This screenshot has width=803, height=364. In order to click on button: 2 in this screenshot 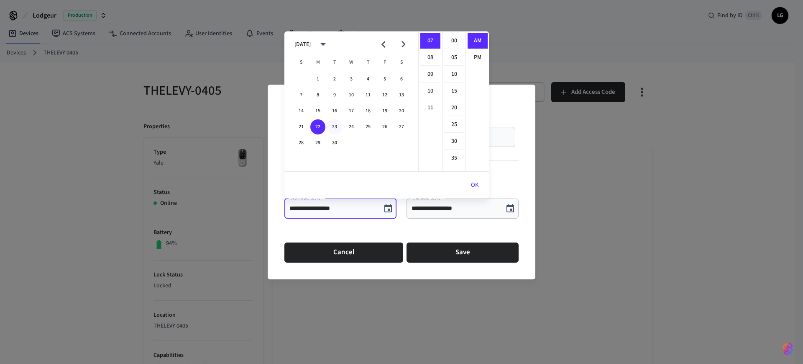, I will do `click(335, 79)`.